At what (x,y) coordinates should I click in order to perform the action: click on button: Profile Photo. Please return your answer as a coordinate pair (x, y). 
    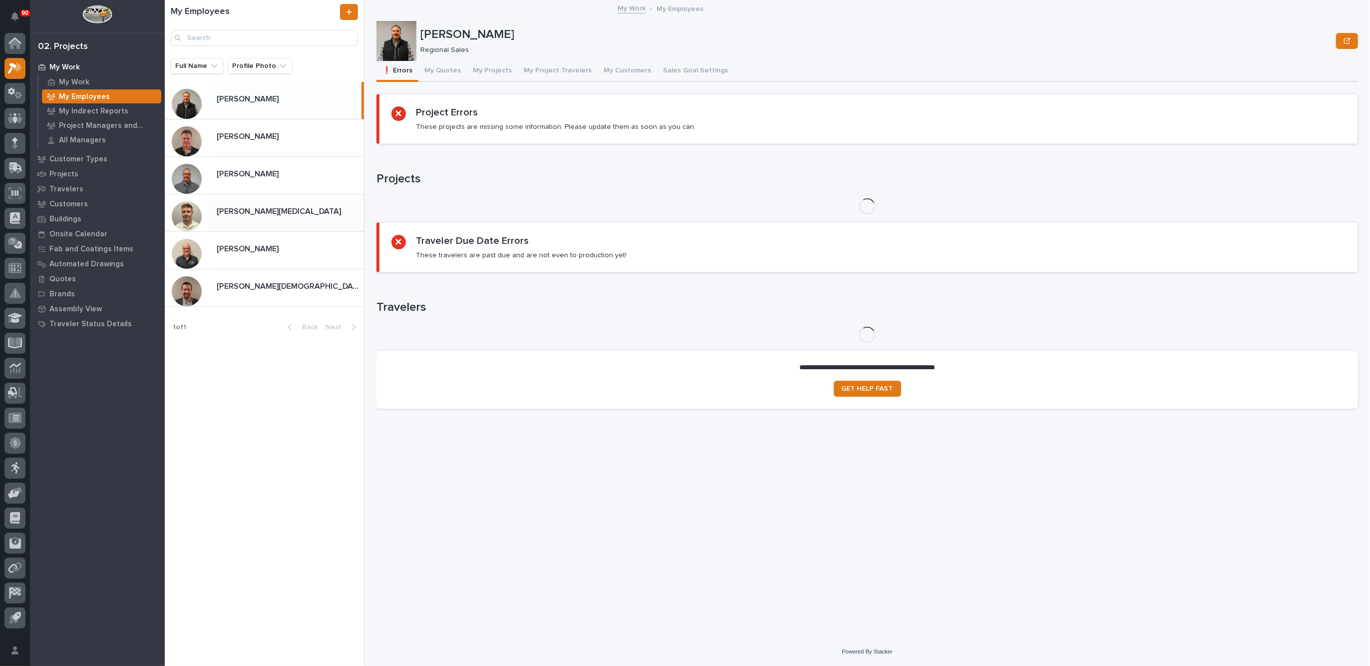
    Looking at the image, I should click on (260, 66).